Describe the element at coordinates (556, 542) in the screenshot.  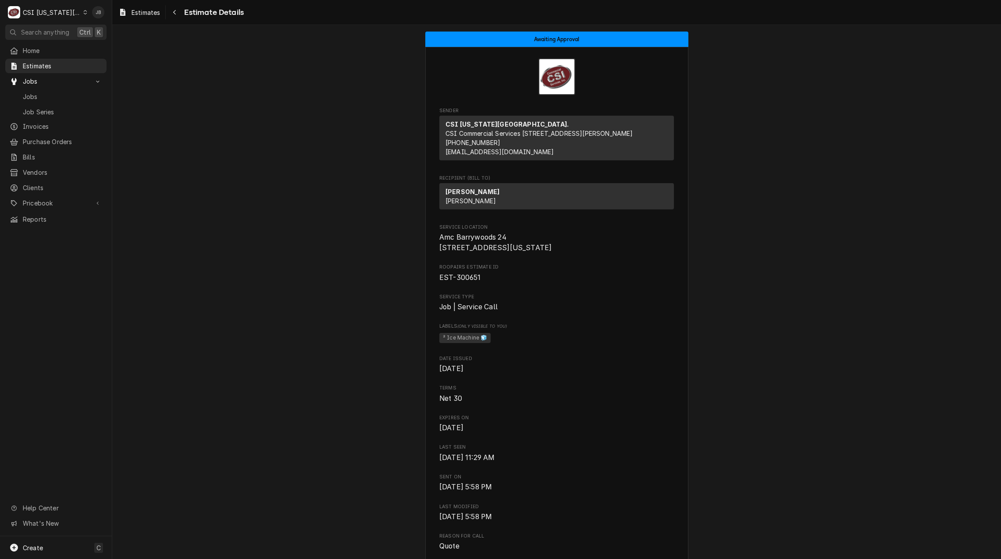
I see `div: Reason for Call` at that location.